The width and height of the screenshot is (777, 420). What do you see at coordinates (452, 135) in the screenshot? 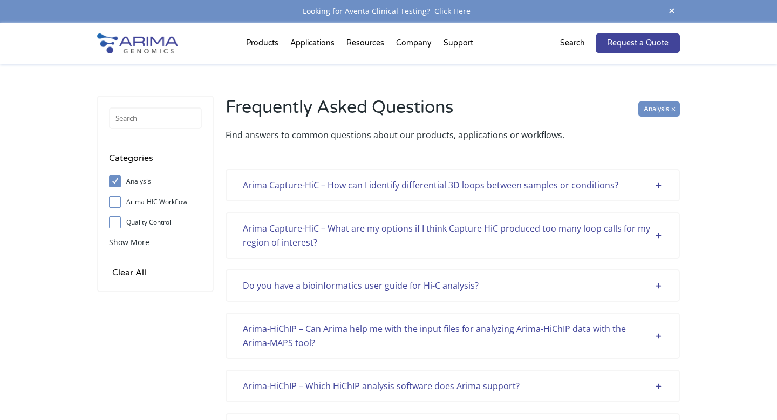
I see `p: Find answers to common questions about our products, applications or workflows.` at bounding box center [452, 135].